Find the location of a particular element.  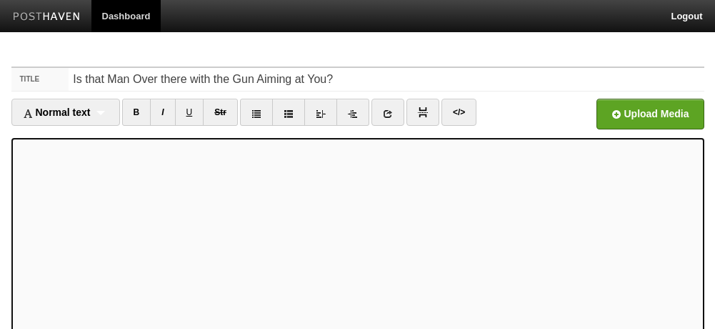

a: Str is located at coordinates (220, 112).